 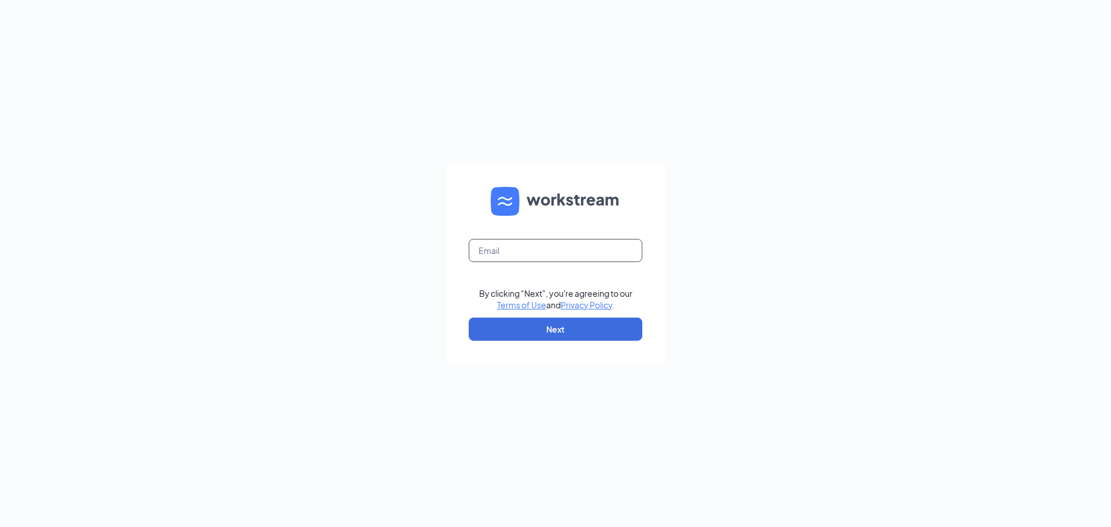 What do you see at coordinates (586, 305) in the screenshot?
I see `a: Privacy Policy` at bounding box center [586, 305].